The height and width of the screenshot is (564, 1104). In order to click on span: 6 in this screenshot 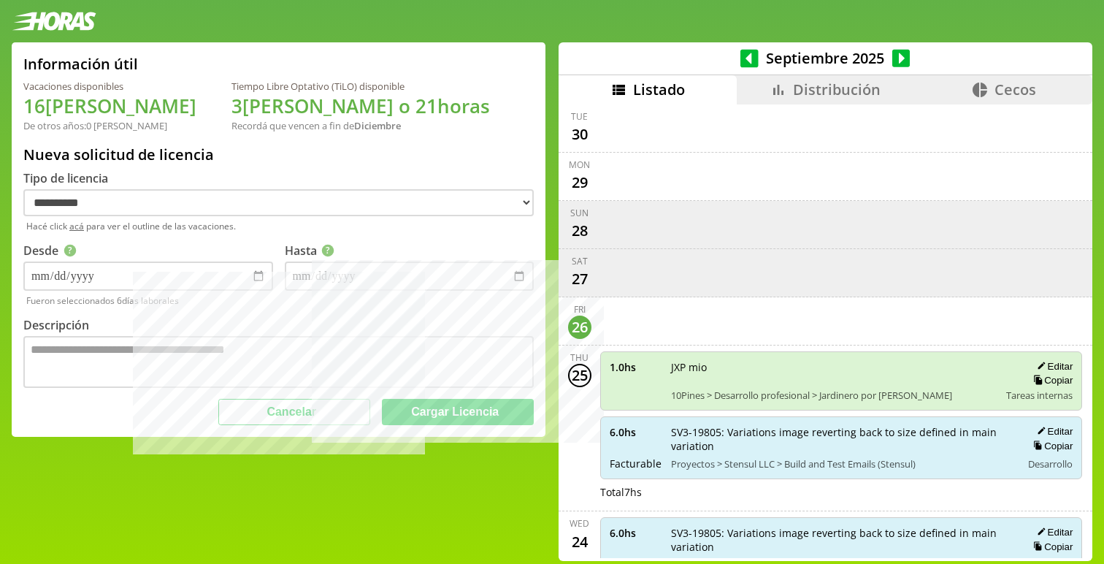, I will do `click(119, 300)`.